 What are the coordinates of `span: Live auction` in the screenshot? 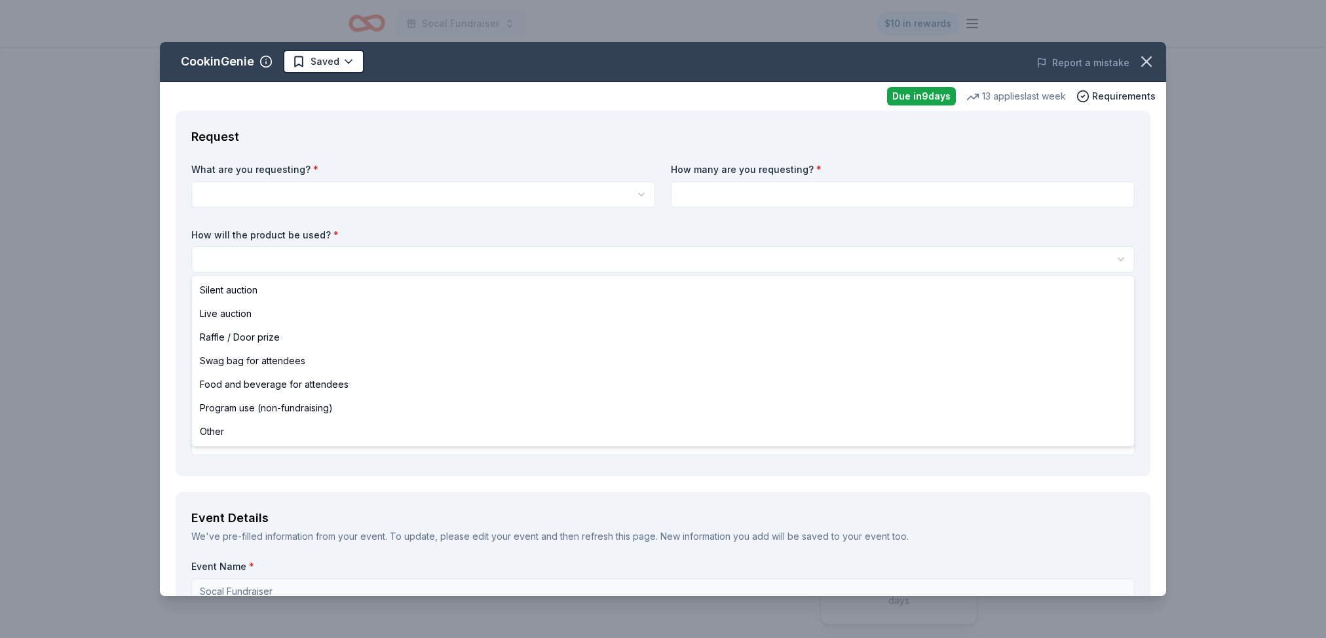 It's located at (225, 314).